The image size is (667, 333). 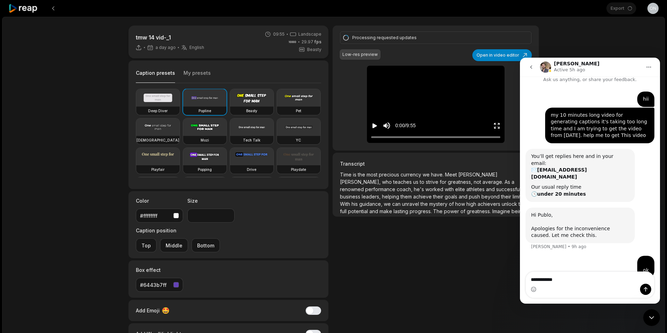 What do you see at coordinates (155, 285) in the screenshot?
I see `div: #6443b7ff` at bounding box center [155, 285].